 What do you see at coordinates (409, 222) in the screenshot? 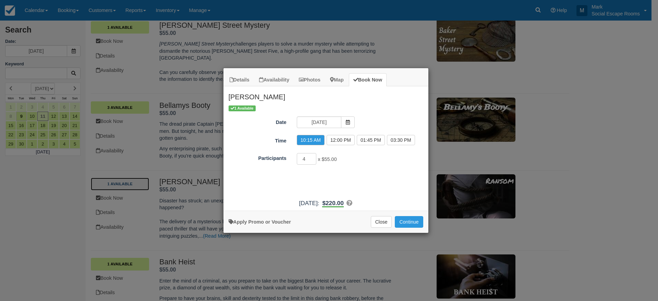
I see `button: Add to Booking` at bounding box center [409, 222].